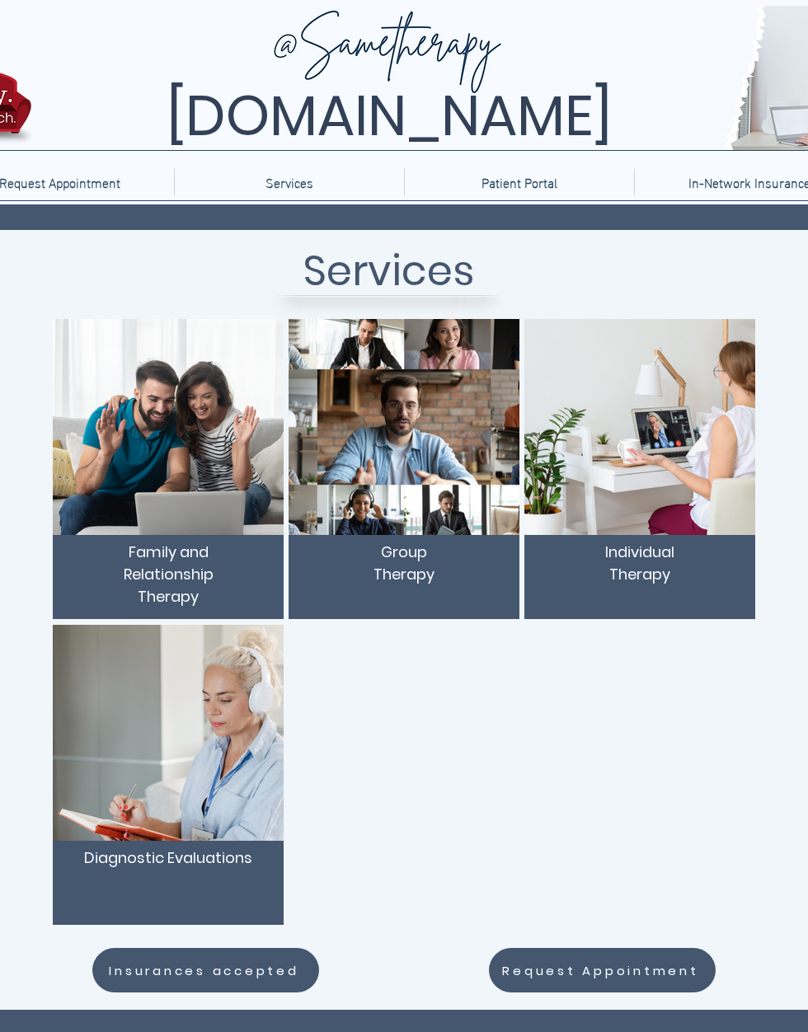 This screenshot has width=808, height=1032. What do you see at coordinates (519, 182) in the screenshot?
I see `p: Patient Portal` at bounding box center [519, 182].